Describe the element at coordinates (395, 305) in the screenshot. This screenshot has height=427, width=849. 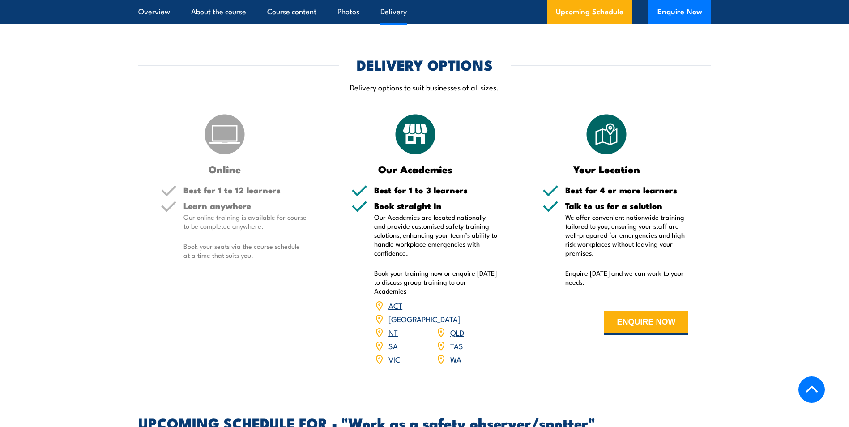
I see `a: ACT` at that location.